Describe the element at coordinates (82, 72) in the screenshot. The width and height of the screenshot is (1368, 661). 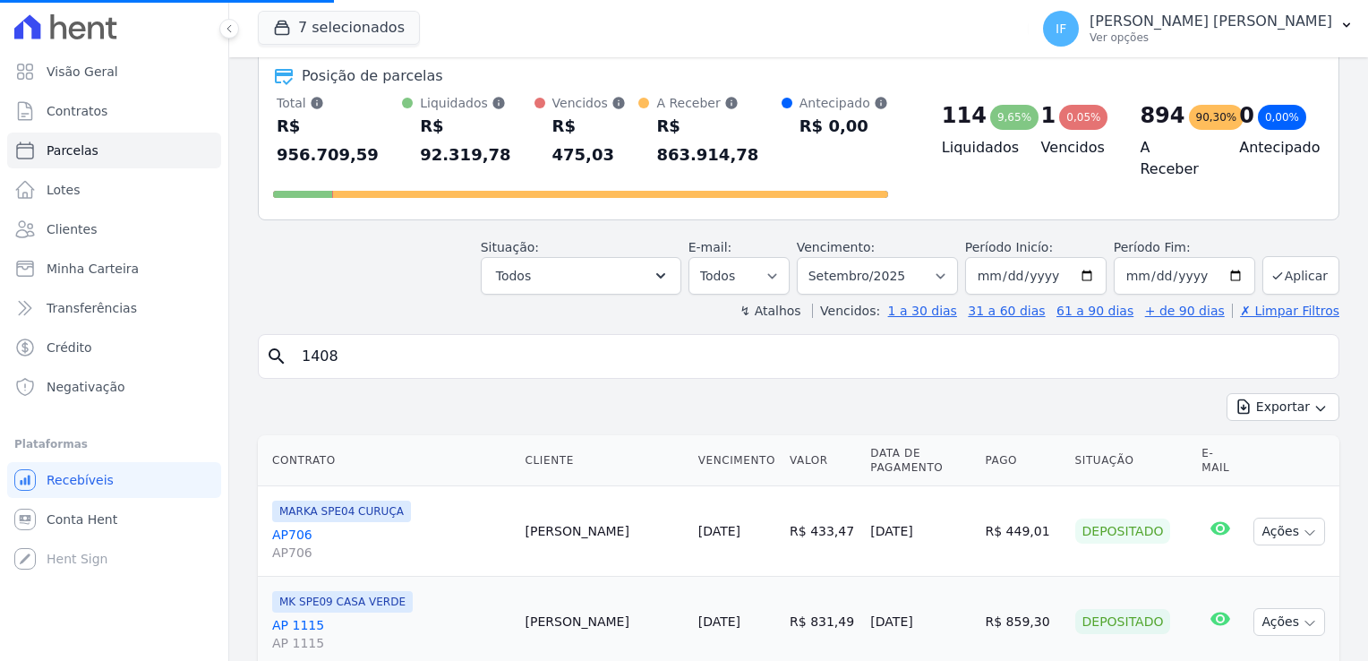
I see `span: Visão Geral` at that location.